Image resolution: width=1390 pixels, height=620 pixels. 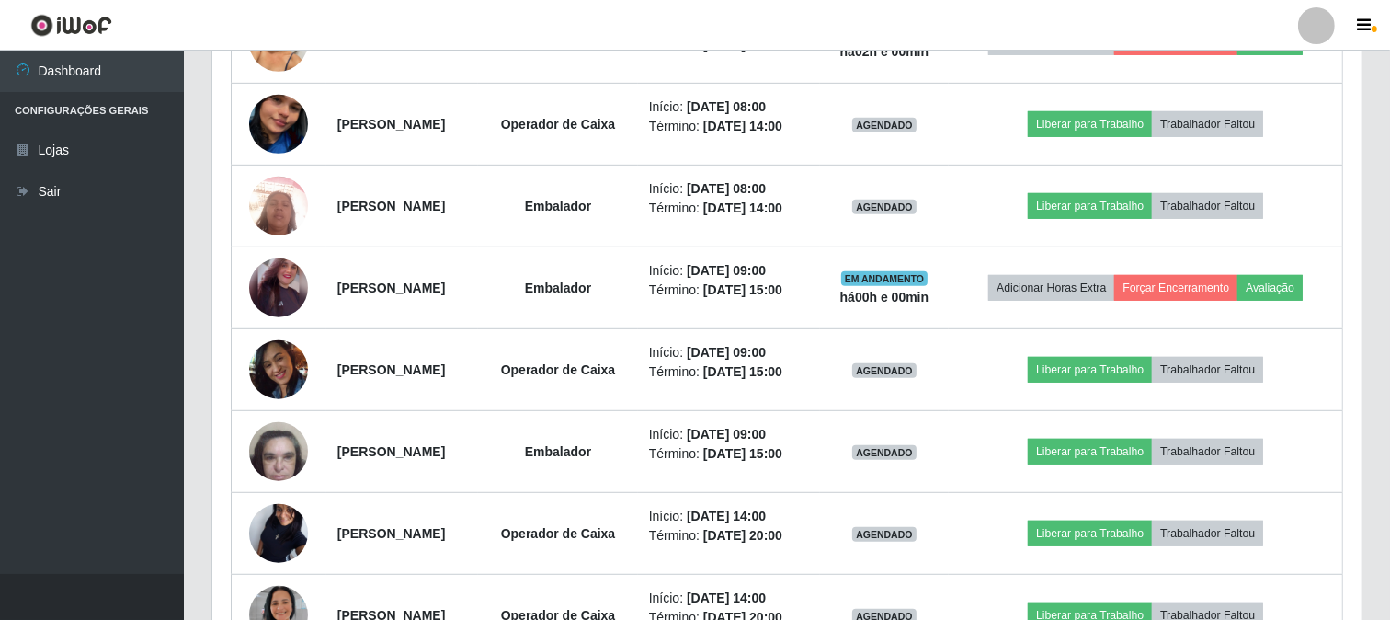 I want to click on img: 1743337822537.jpeg, so click(x=279, y=369).